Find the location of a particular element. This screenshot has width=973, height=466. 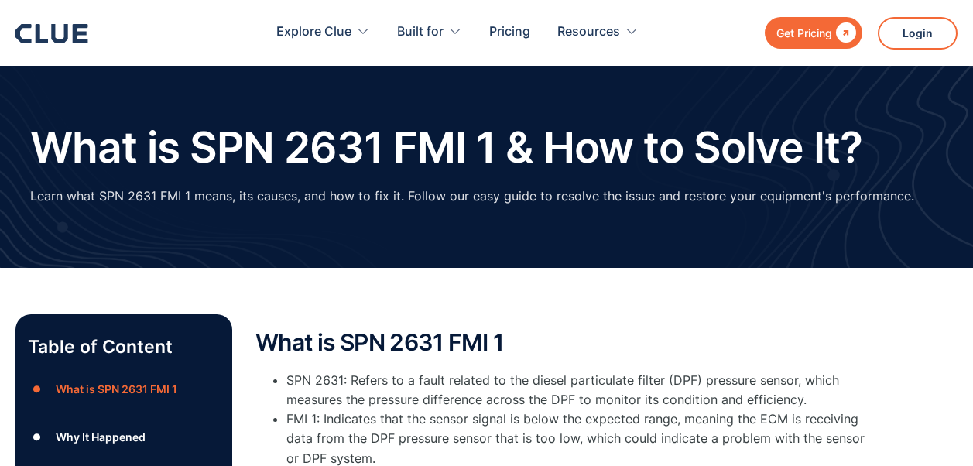

h1: What is SPN 2631 FMI 1 & How to Solve It? is located at coordinates (447, 147).